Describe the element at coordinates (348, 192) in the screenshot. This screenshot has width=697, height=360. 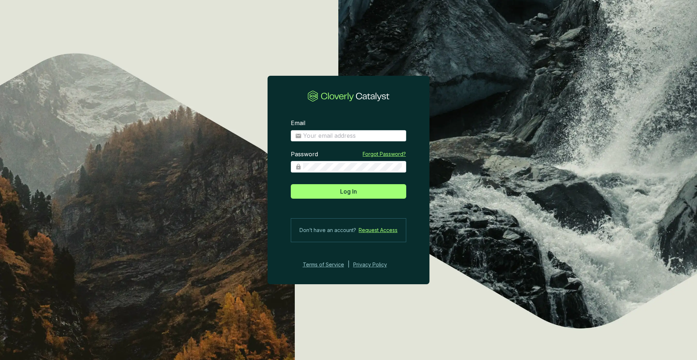
I see `button: Log In` at that location.